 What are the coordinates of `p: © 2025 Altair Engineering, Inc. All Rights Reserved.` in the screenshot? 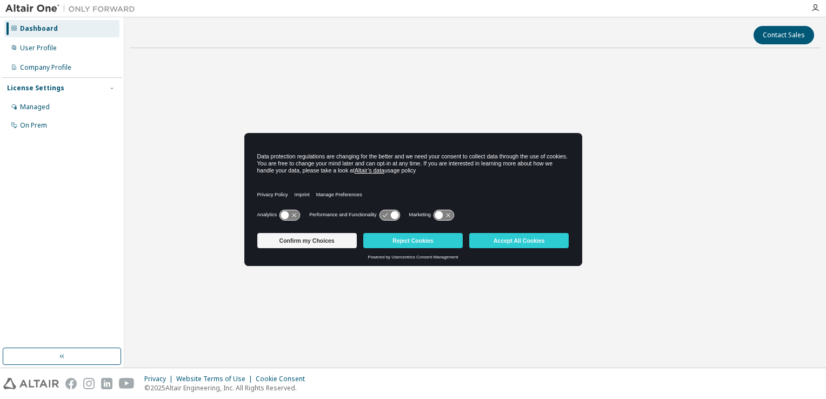 It's located at (228, 388).